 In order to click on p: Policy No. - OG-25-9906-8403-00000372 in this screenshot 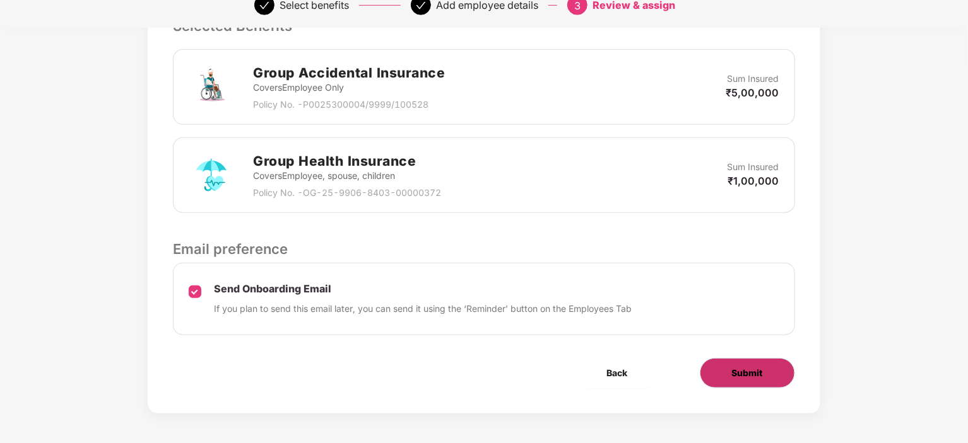, I will do `click(347, 193)`.